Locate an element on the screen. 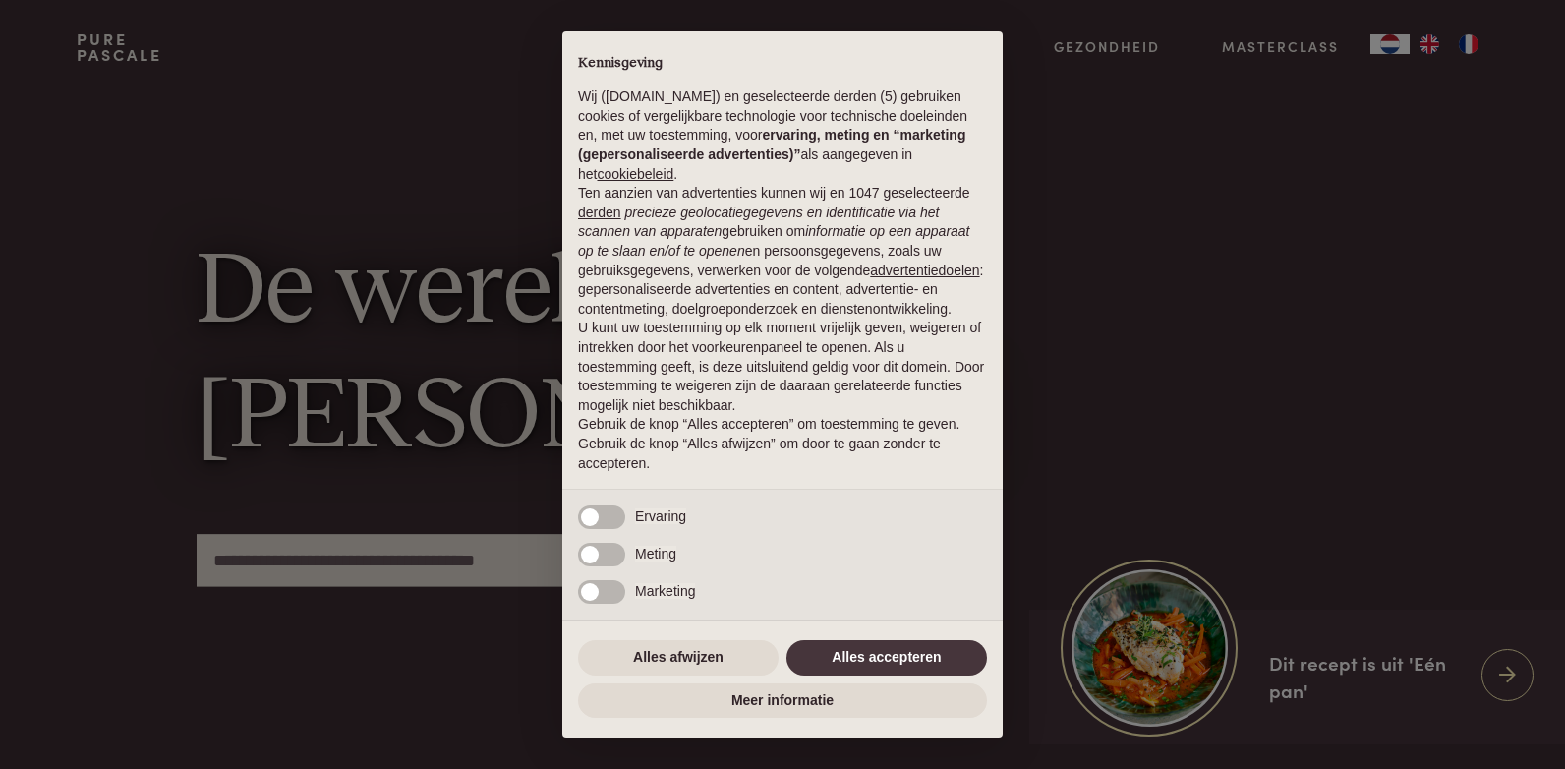  button: derden is located at coordinates (600, 213).